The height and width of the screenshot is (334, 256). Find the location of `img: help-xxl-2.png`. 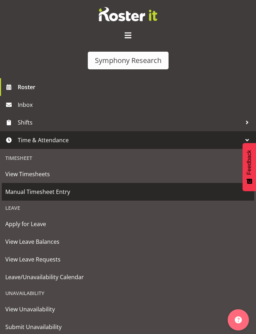

img: help-xxl-2.png is located at coordinates (238, 320).